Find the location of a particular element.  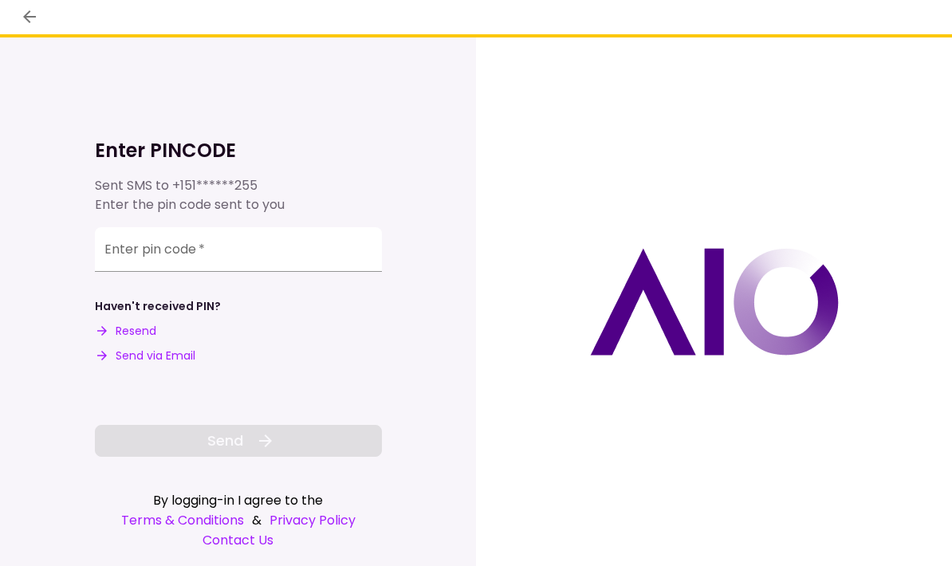

a: Contact Us is located at coordinates (238, 540).